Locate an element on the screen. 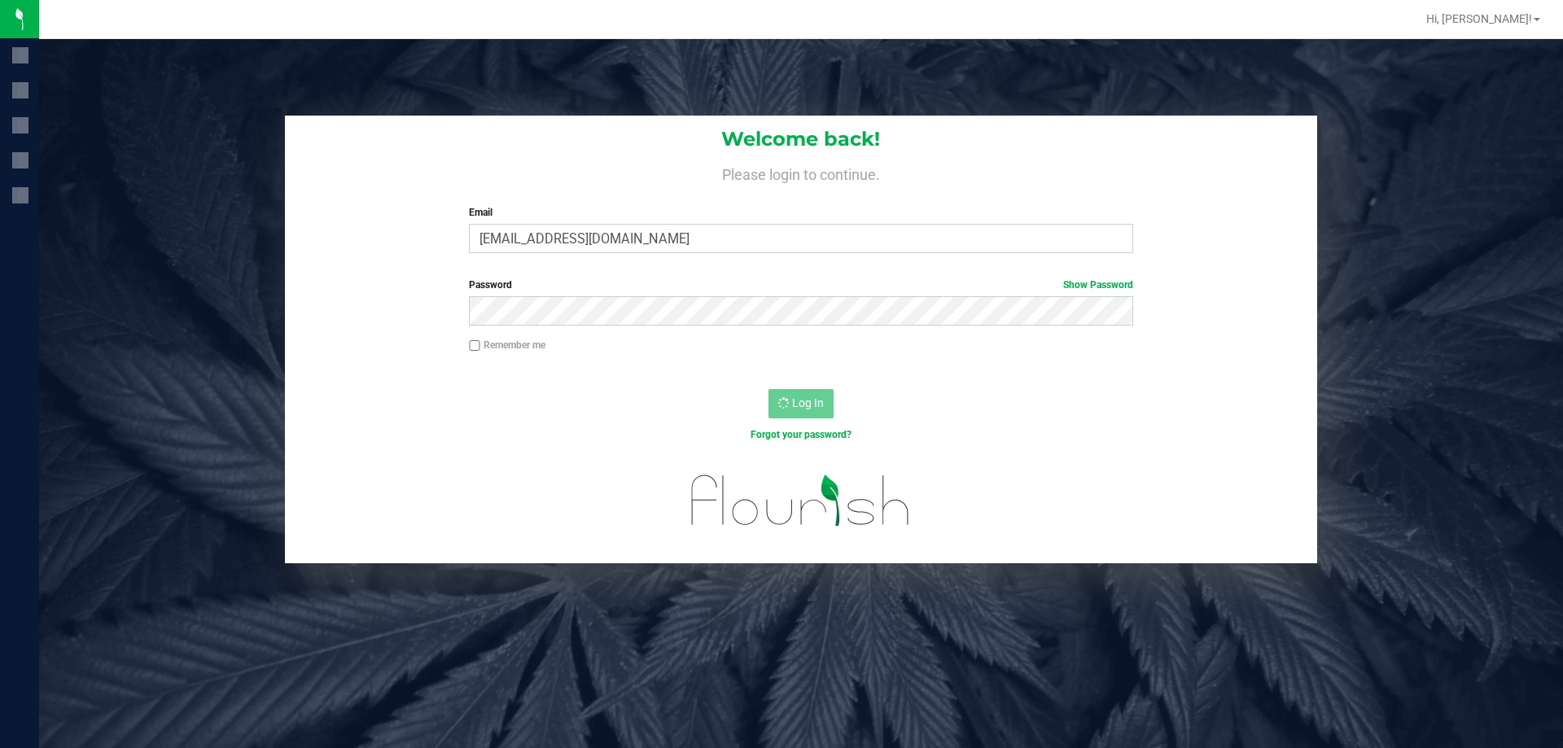 Image resolution: width=1563 pixels, height=748 pixels. span: Password is located at coordinates (490, 285).